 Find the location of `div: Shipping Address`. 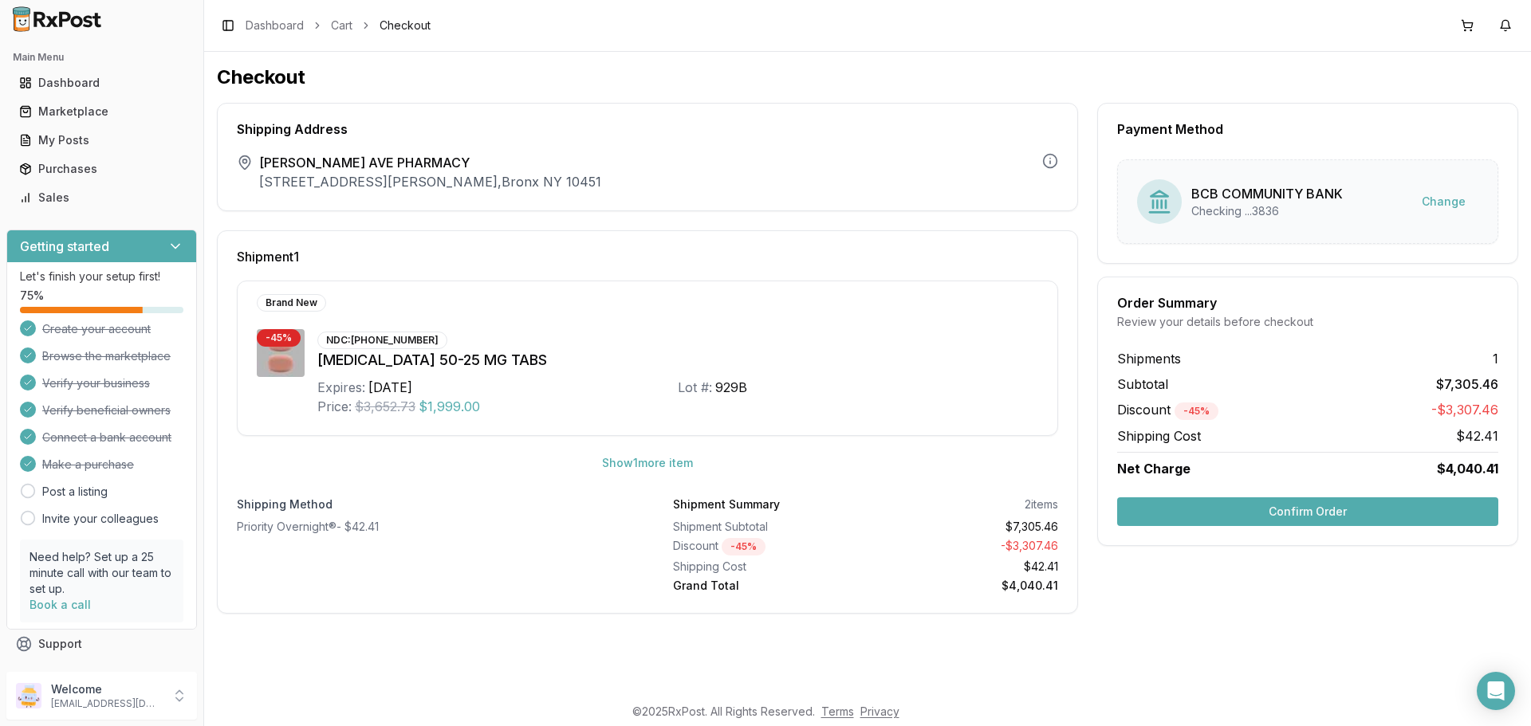

div: Shipping Address is located at coordinates (647, 129).